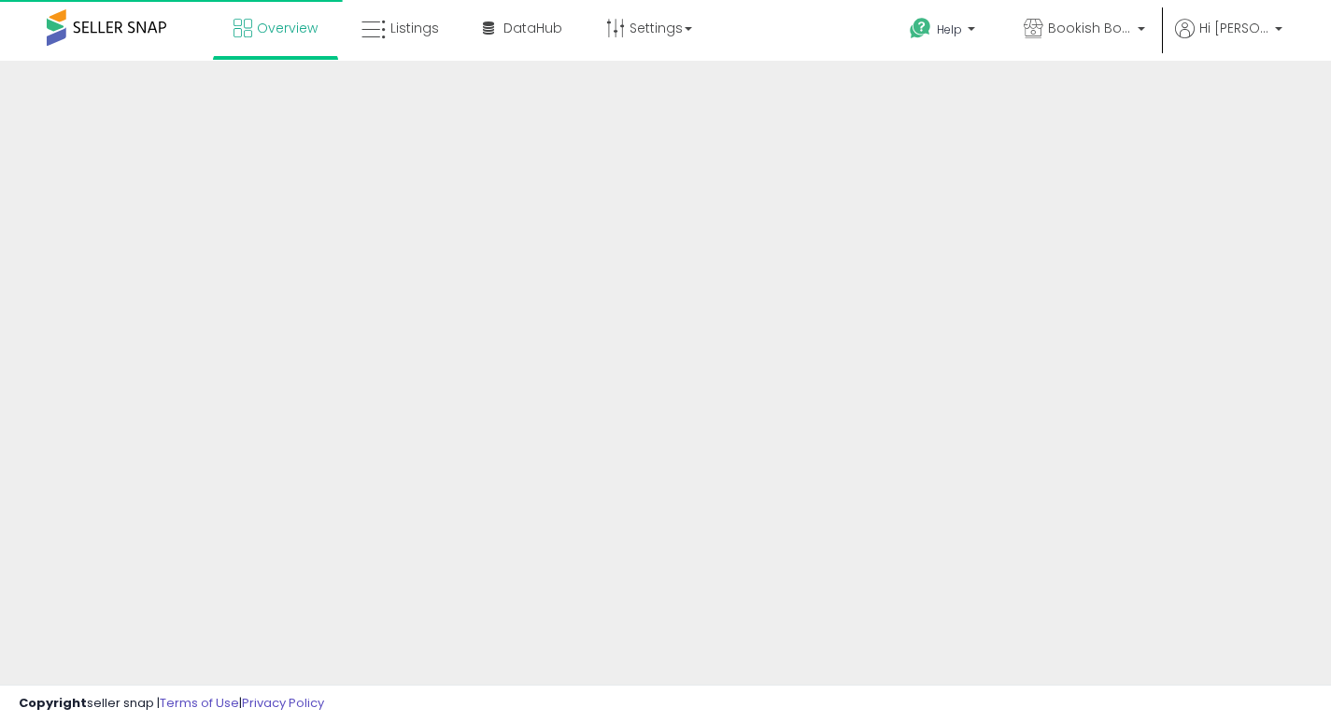 This screenshot has height=722, width=1331. I want to click on strong: Copyright, so click(52, 703).